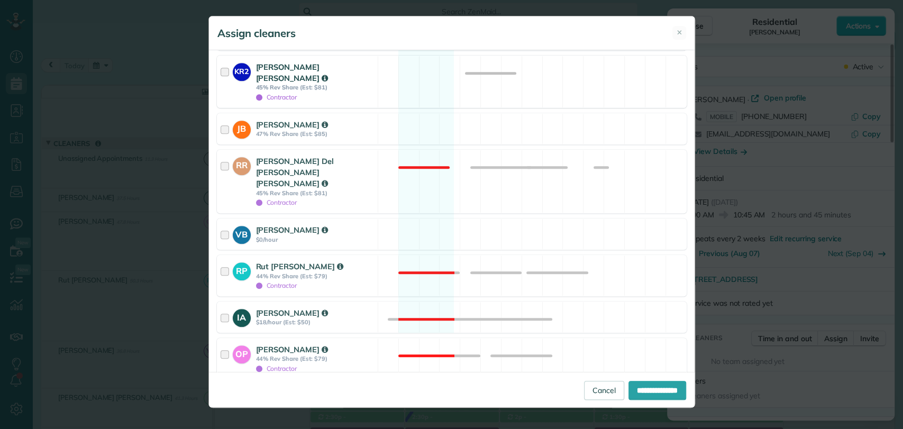 The height and width of the screenshot is (429, 903). Describe the element at coordinates (315, 240) in the screenshot. I see `strong: $0/hour` at that location.